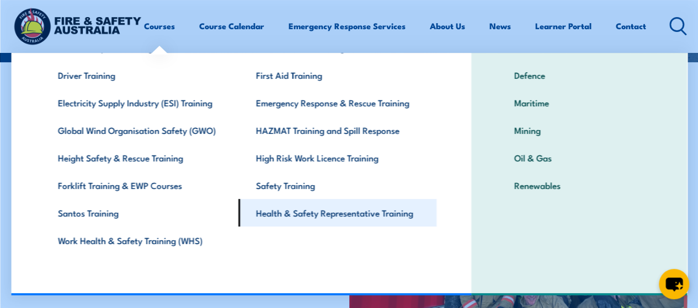 The width and height of the screenshot is (698, 308). Describe the element at coordinates (579, 75) in the screenshot. I see `a: Defence` at that location.